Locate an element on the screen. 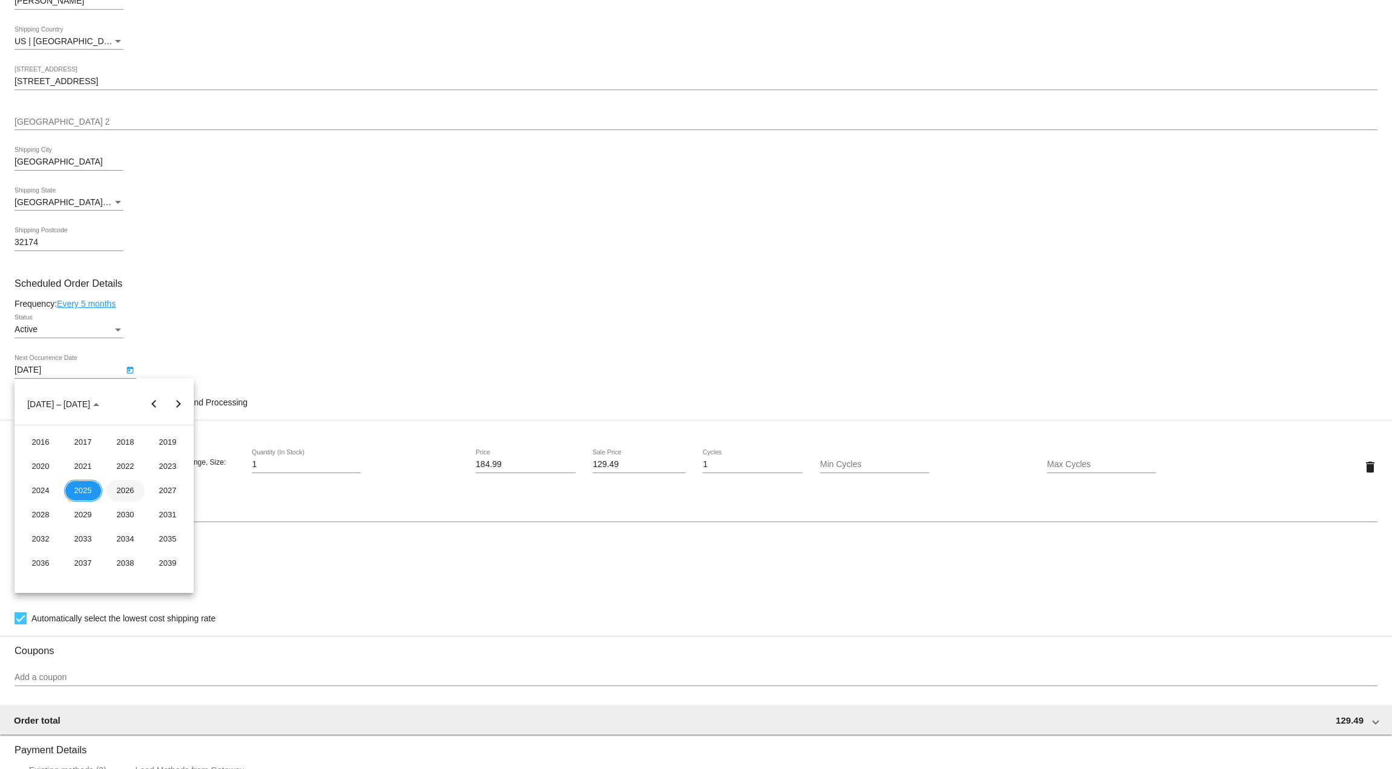  div: 2023 is located at coordinates (168, 467).